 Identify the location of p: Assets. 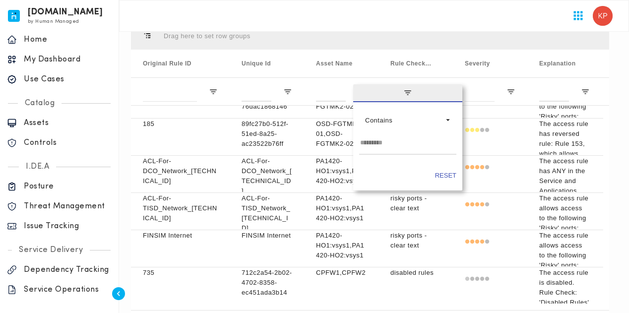
(68, 123).